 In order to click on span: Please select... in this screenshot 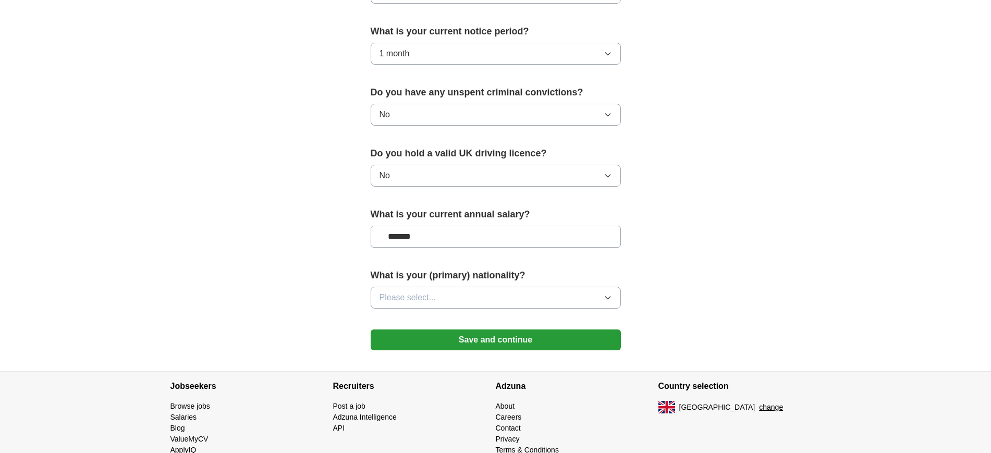, I will do `click(408, 298)`.